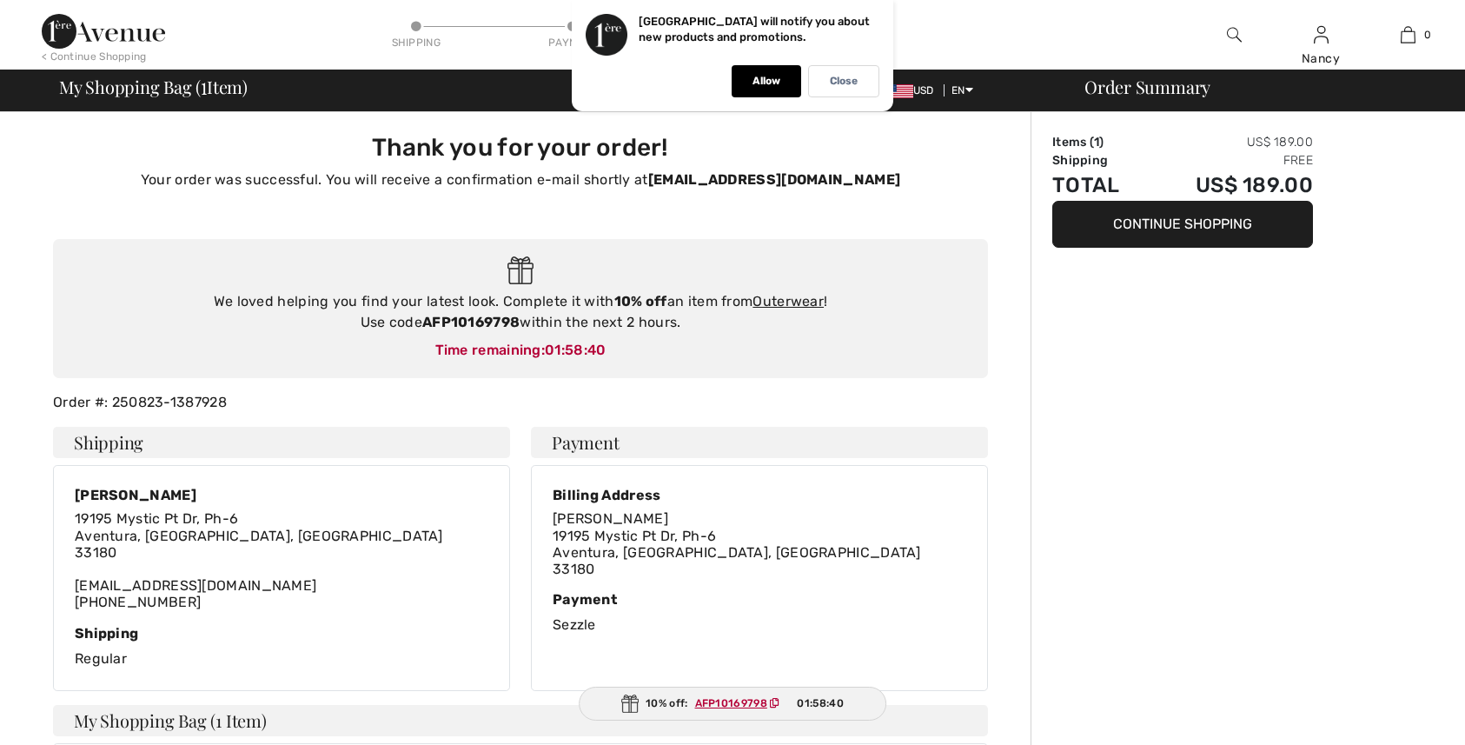  Describe the element at coordinates (737, 494) in the screenshot. I see `div: Billing Address` at that location.